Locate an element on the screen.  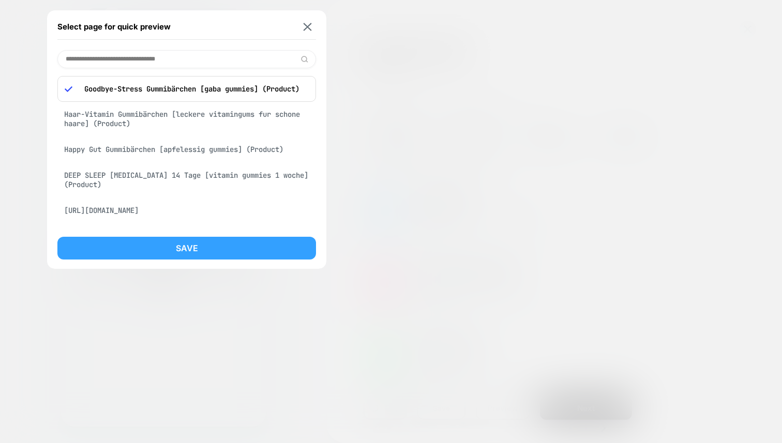
p: Goodbye-Stress Gummibärchen [gaba gummies] (Product) is located at coordinates (194, 89).